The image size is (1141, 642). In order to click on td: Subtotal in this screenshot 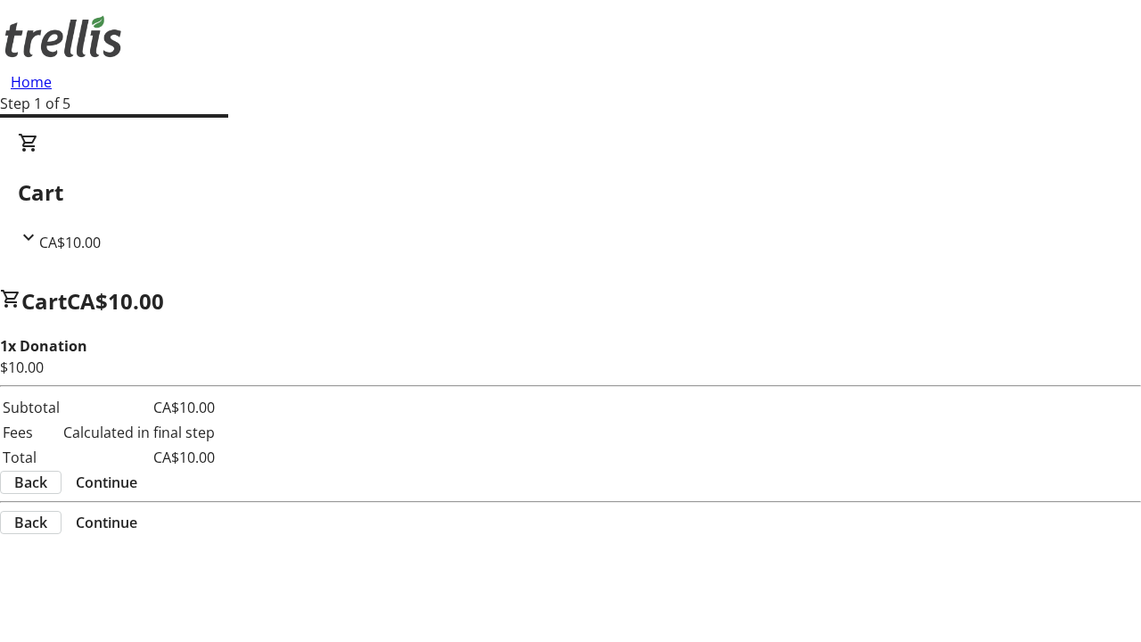, I will do `click(31, 407)`.